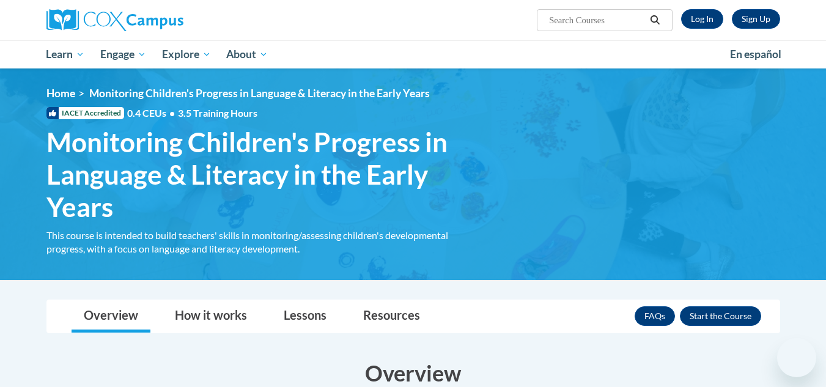 The image size is (826, 387). What do you see at coordinates (702, 19) in the screenshot?
I see `a: Log In` at bounding box center [702, 19].